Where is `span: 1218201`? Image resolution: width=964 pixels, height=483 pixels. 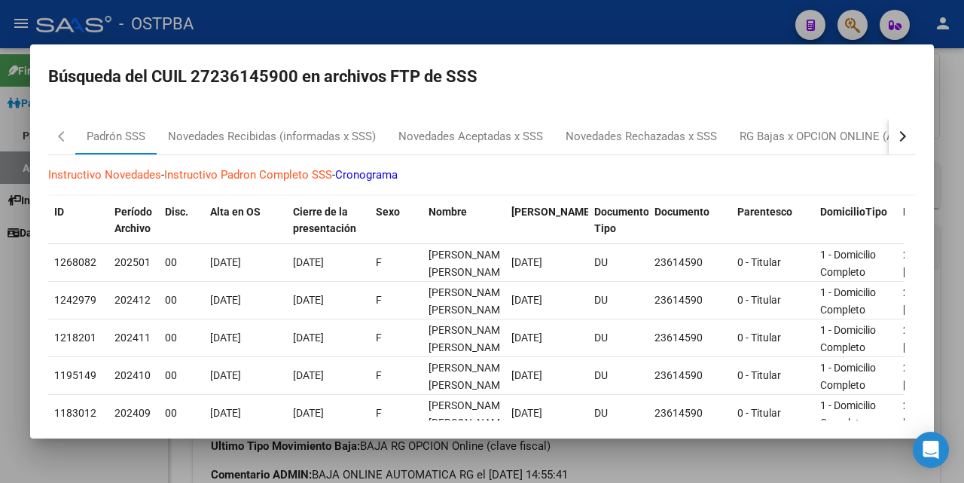
span: 1218201 is located at coordinates (75, 337).